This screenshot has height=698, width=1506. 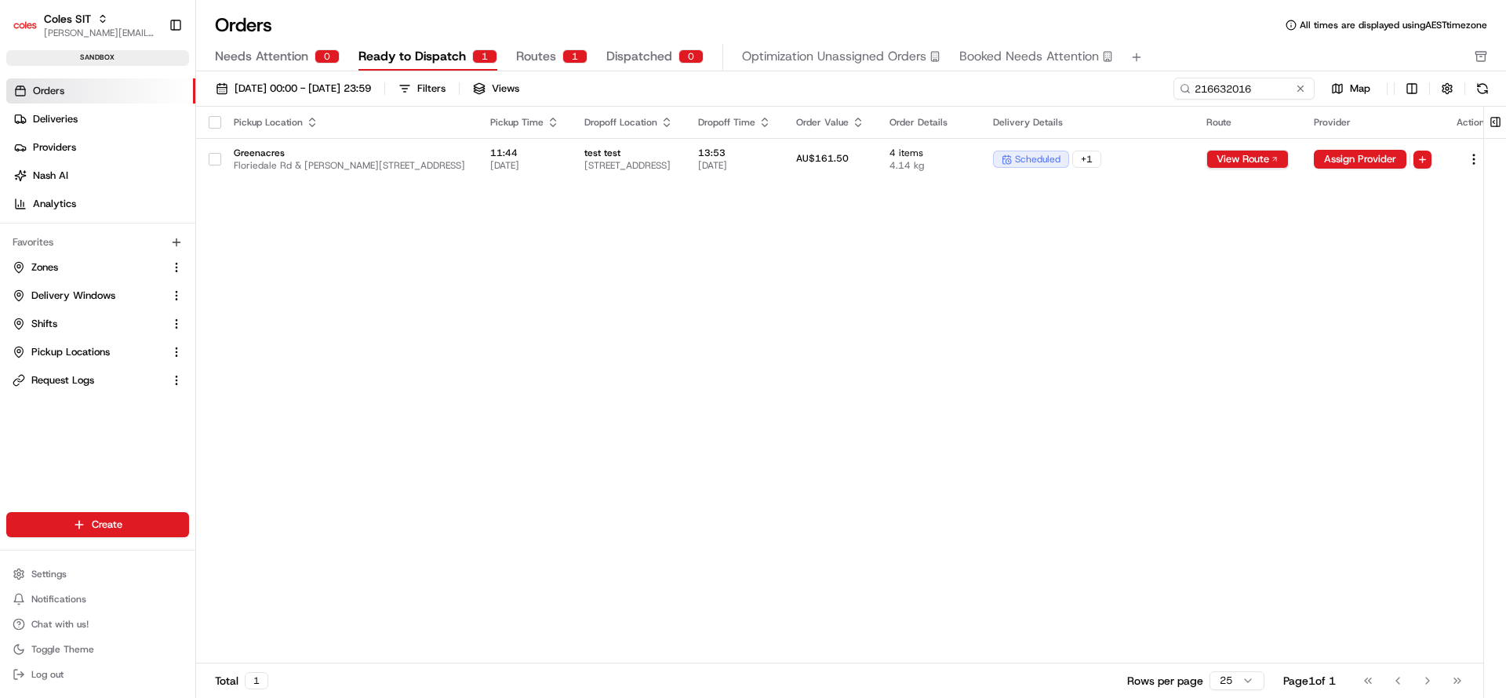 I want to click on button: Pickup Locations, so click(x=97, y=352).